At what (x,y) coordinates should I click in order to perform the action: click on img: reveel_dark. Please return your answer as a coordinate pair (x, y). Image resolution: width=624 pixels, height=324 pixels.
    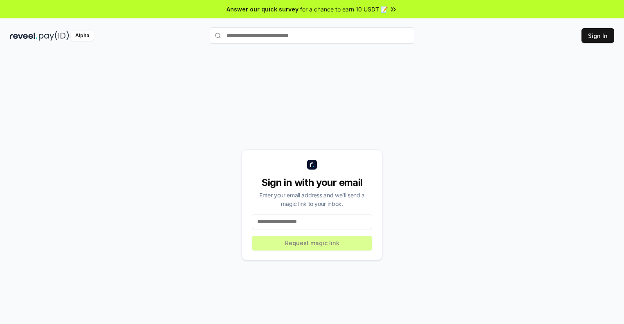
    Looking at the image, I should click on (23, 36).